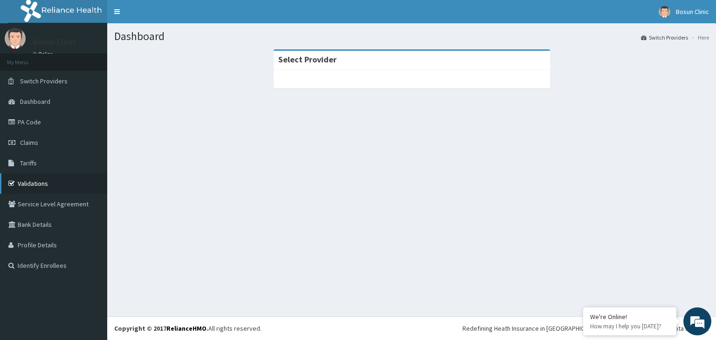 Image resolution: width=716 pixels, height=340 pixels. What do you see at coordinates (664, 37) in the screenshot?
I see `a: Switch Providers` at bounding box center [664, 37].